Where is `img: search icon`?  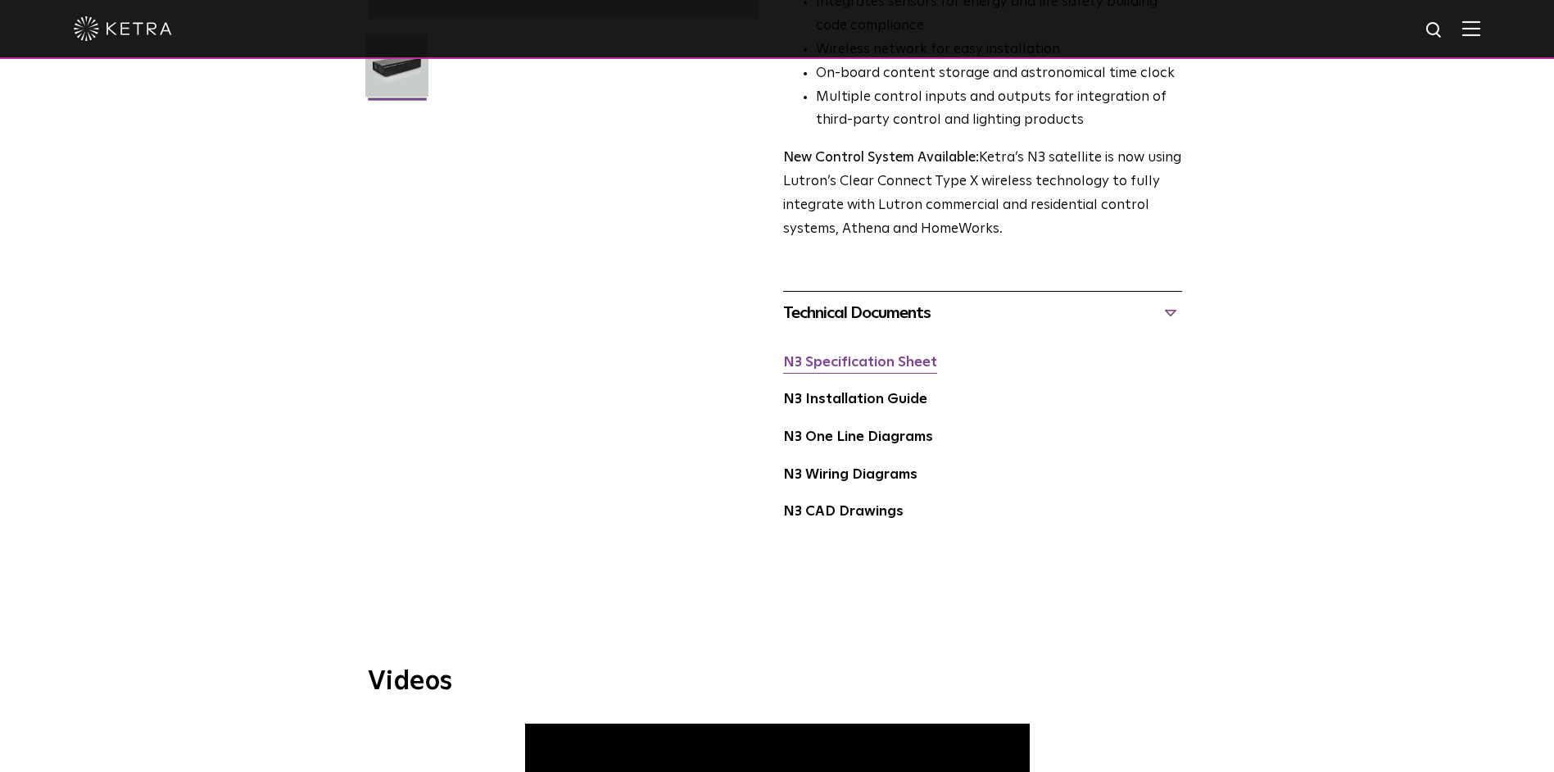 img: search icon is located at coordinates (1434, 30).